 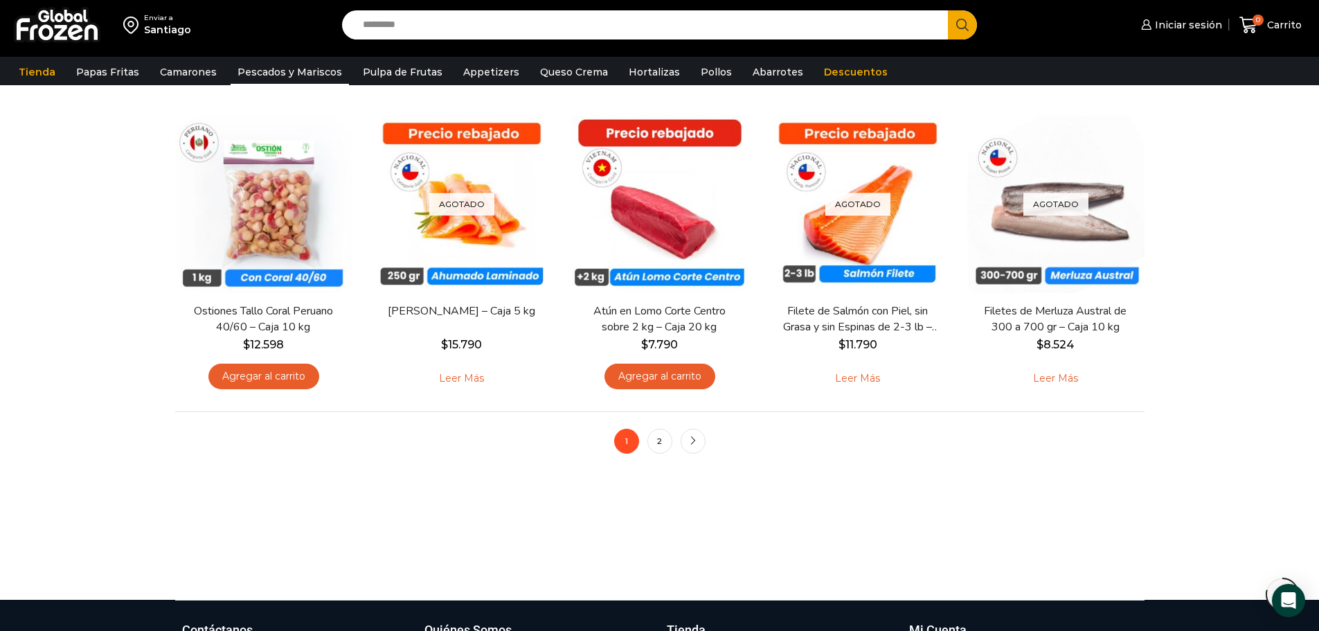 What do you see at coordinates (858, 344) in the screenshot?
I see `bdi: 11.790` at bounding box center [858, 344].